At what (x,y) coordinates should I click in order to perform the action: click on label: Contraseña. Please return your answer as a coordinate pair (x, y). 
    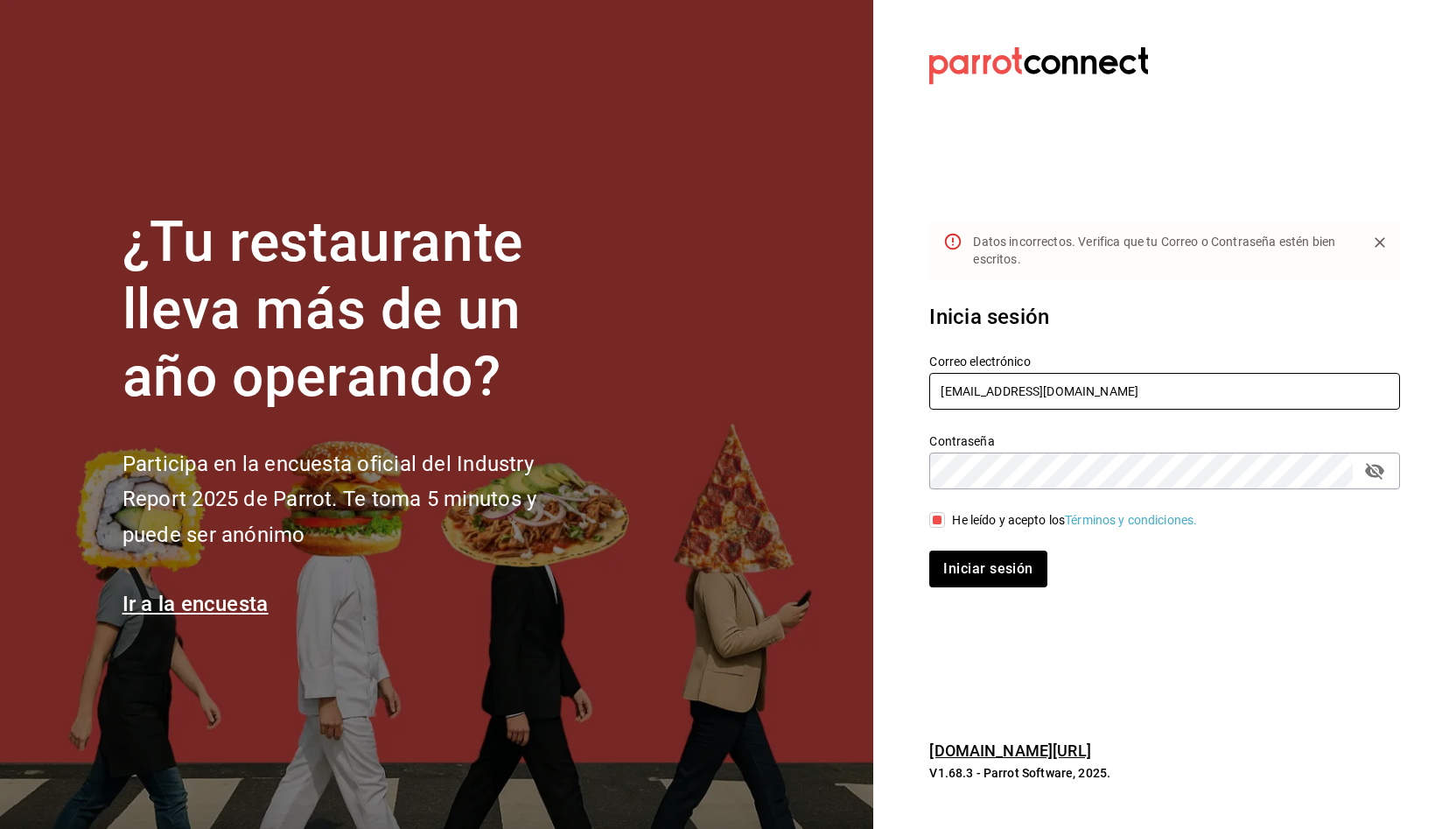
    Looking at the image, I should click on (1165, 442).